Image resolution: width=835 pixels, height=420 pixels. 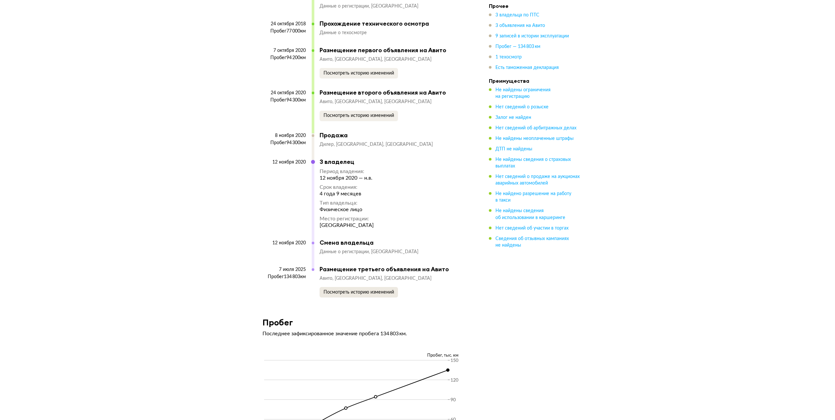 What do you see at coordinates (343, 33) in the screenshot?
I see `span: Данные о техосмотре` at bounding box center [343, 33].